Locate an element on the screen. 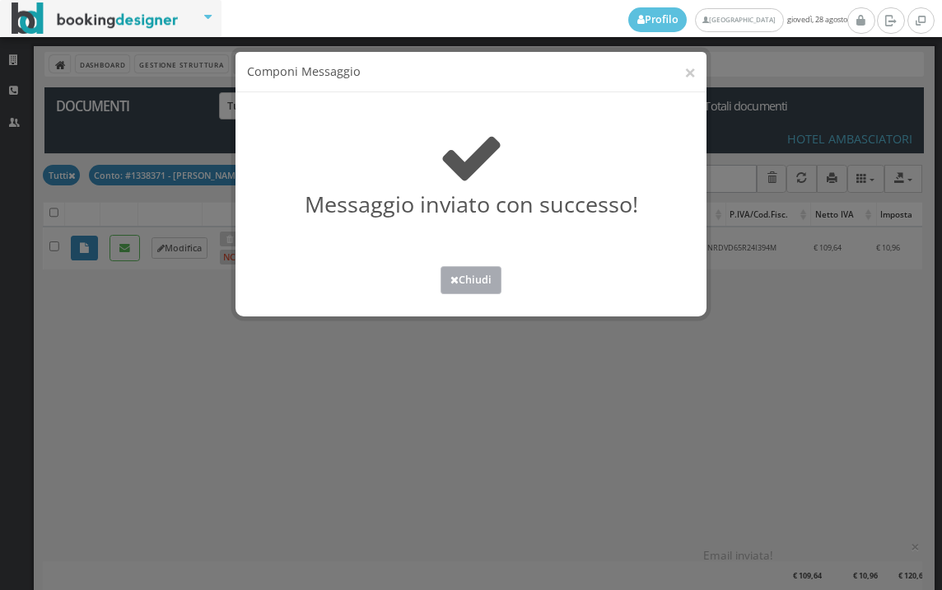  a: Profilo is located at coordinates (658, 20).